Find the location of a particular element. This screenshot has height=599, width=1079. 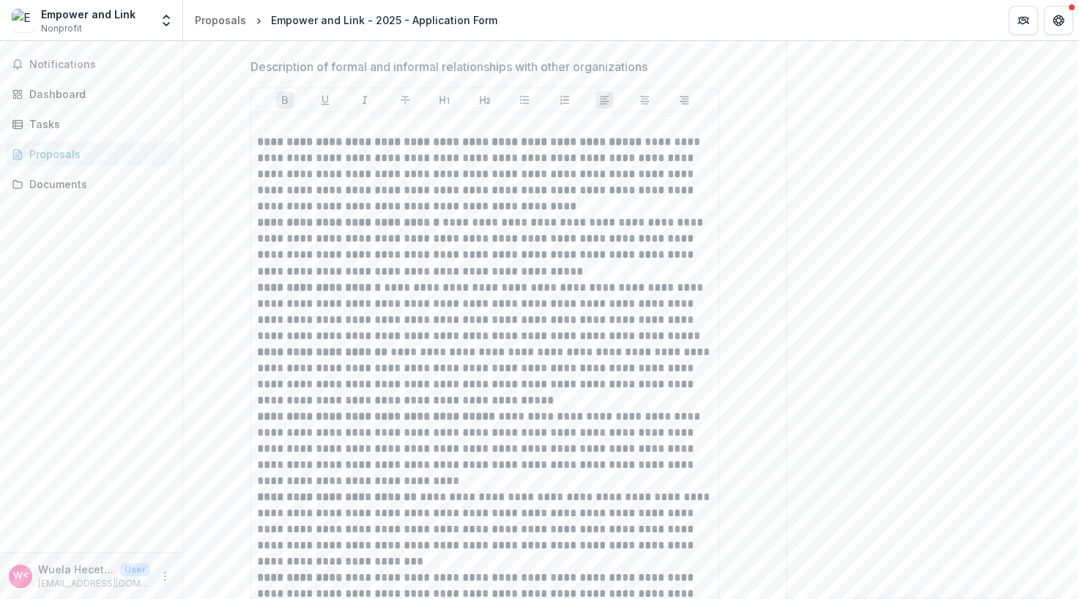

span: Nonprofit is located at coordinates (62, 29).